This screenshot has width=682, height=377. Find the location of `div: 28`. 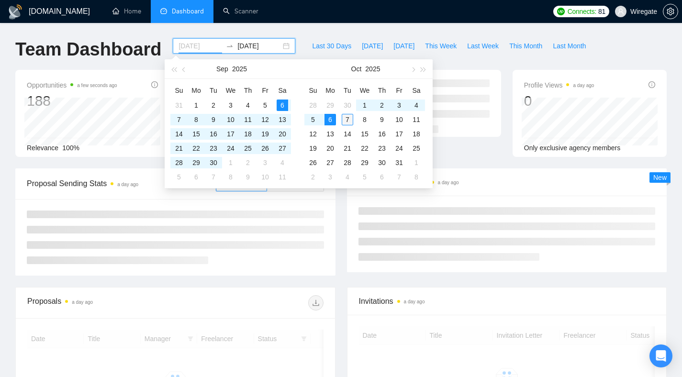

div: 28 is located at coordinates (347, 163).